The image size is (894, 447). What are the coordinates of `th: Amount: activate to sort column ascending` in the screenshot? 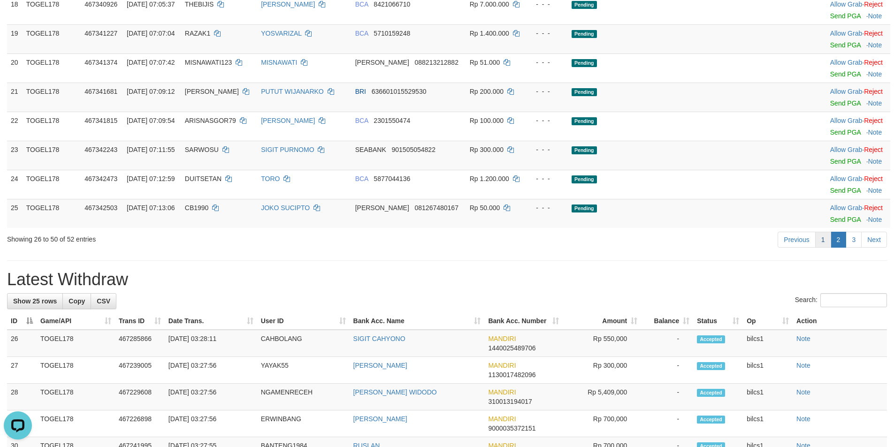 It's located at (601, 321).